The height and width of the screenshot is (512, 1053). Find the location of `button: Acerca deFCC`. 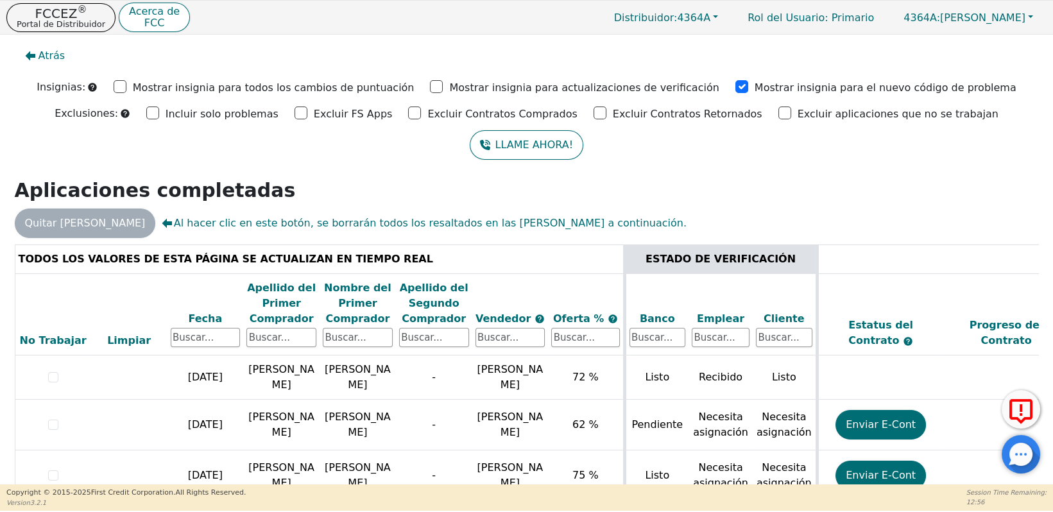

button: Acerca deFCC is located at coordinates (154, 17).